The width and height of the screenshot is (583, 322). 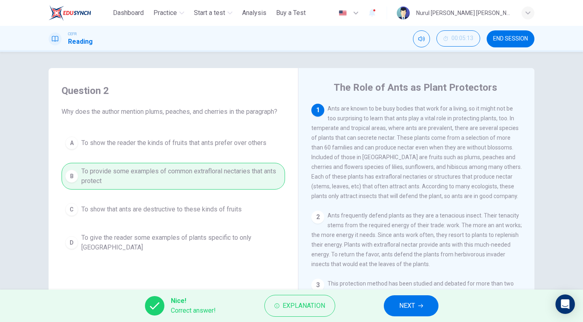 I want to click on a: Dashboard, so click(x=128, y=13).